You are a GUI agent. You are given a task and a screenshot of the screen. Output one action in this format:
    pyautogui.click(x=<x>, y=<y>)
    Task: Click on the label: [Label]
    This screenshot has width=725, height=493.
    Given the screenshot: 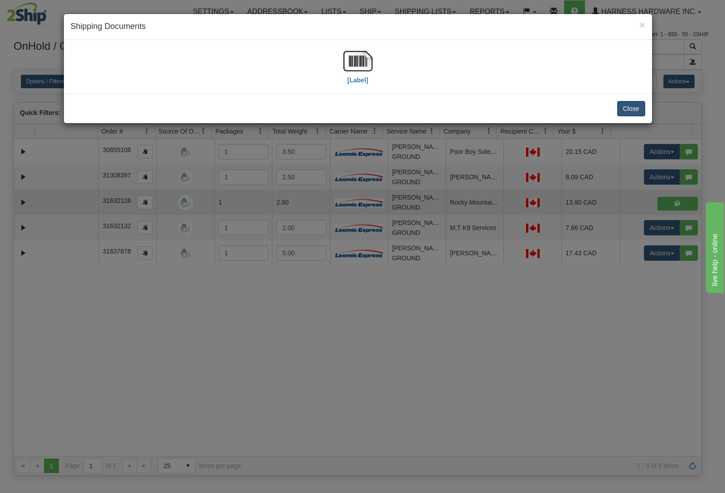 What is the action you would take?
    pyautogui.click(x=358, y=80)
    